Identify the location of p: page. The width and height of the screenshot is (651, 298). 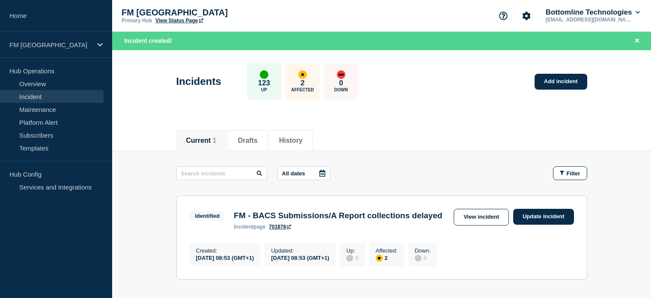
(250, 226).